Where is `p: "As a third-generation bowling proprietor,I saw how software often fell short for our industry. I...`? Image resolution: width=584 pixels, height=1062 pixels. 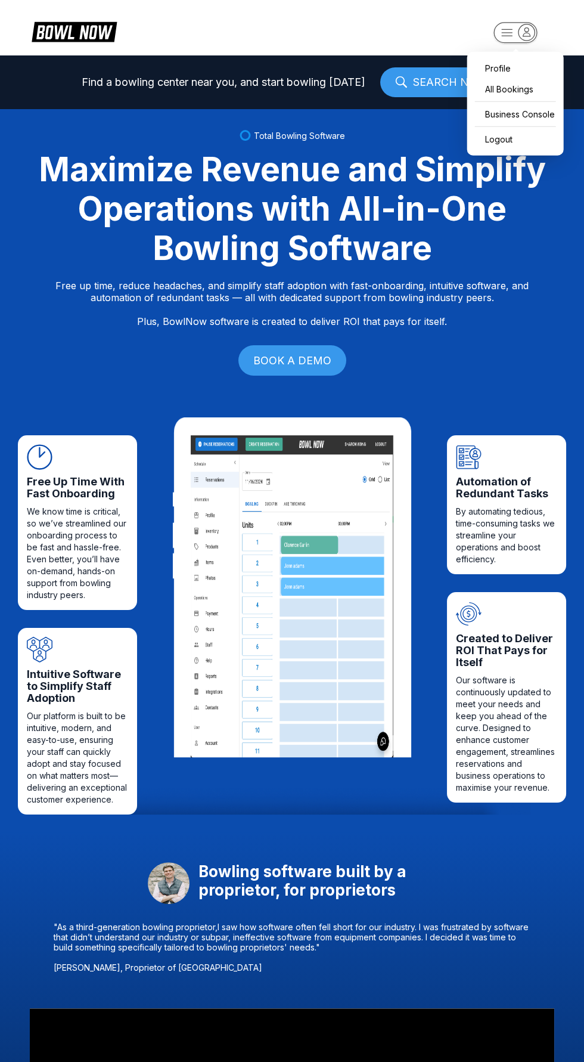 p: "As a third-generation bowling proprietor,I saw how software often fell short for our industry. I... is located at coordinates (292, 947).